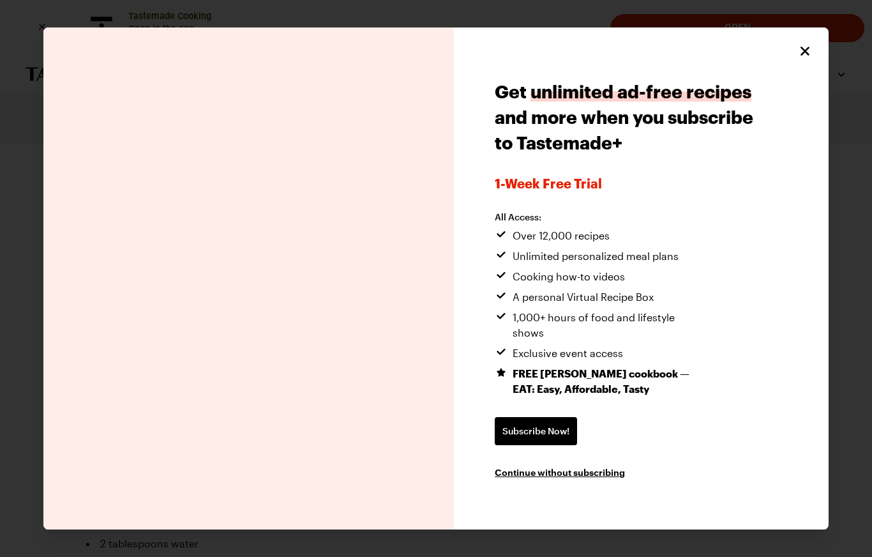 This screenshot has height=557, width=872. What do you see at coordinates (596, 256) in the screenshot?
I see `span: Unlimited personalized meal plans` at bounding box center [596, 256].